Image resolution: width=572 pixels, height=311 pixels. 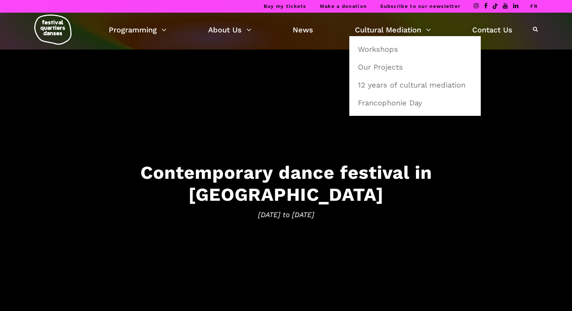 I want to click on img: logo-fqd-med, so click(x=53, y=29).